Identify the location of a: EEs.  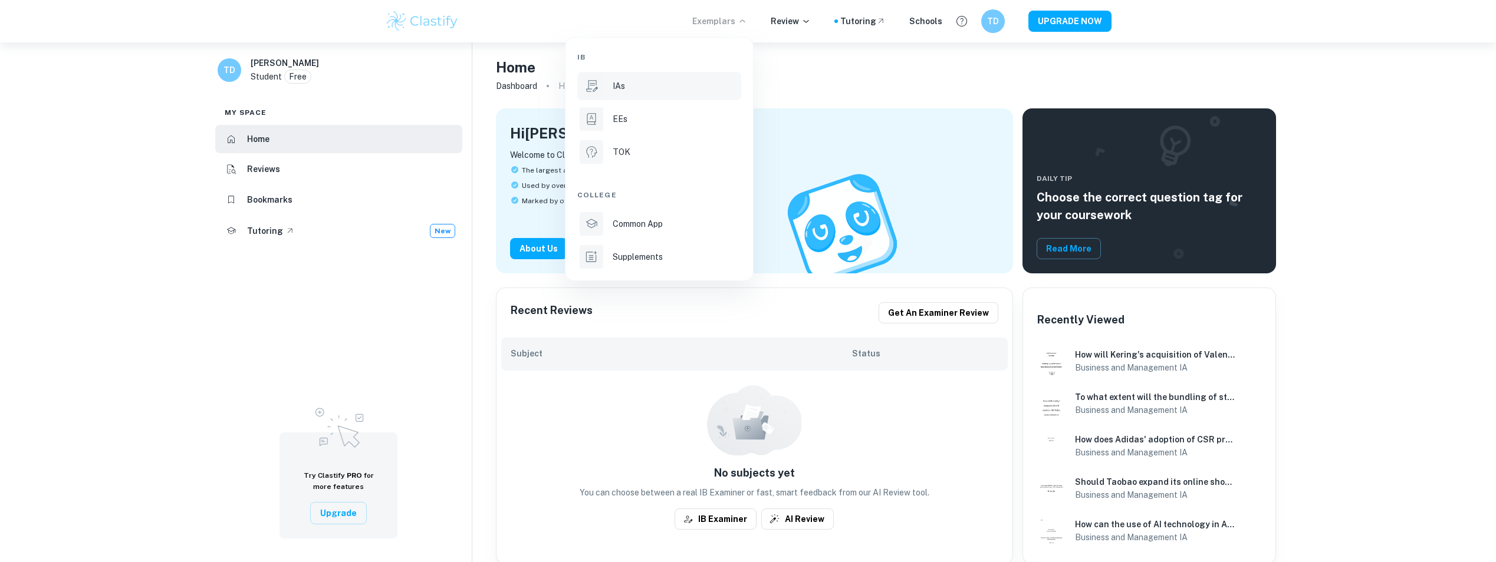
(659, 119).